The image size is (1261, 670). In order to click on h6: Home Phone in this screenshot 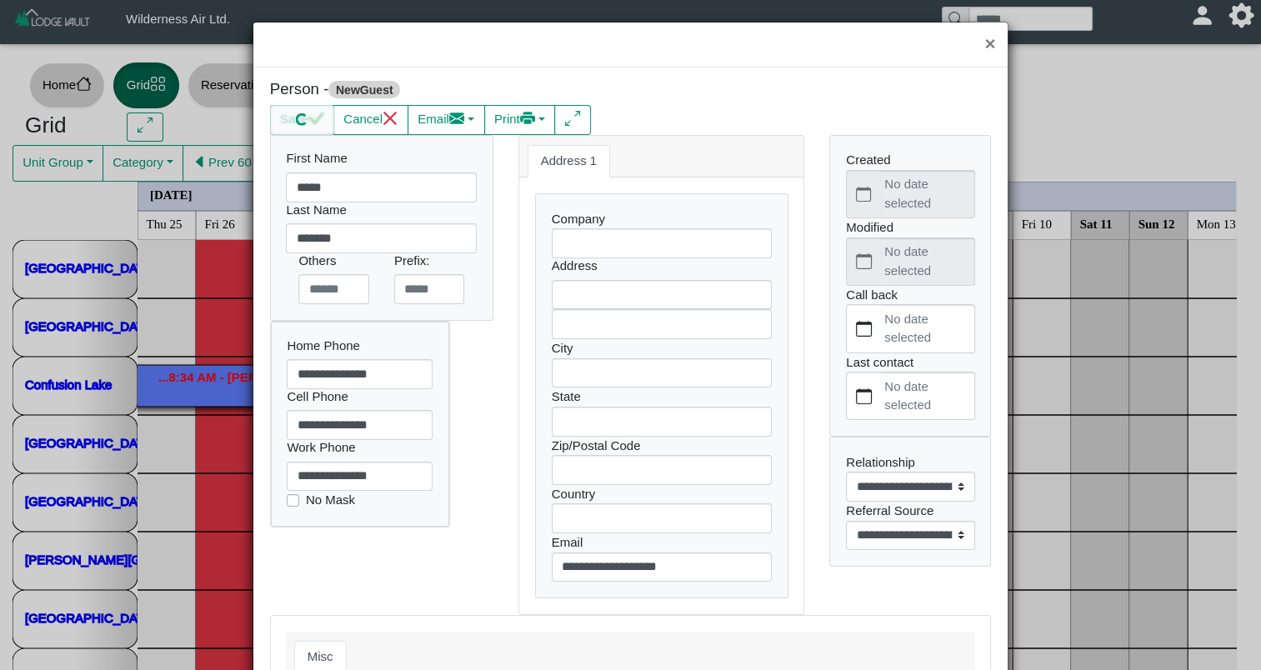, I will do `click(359, 346)`.